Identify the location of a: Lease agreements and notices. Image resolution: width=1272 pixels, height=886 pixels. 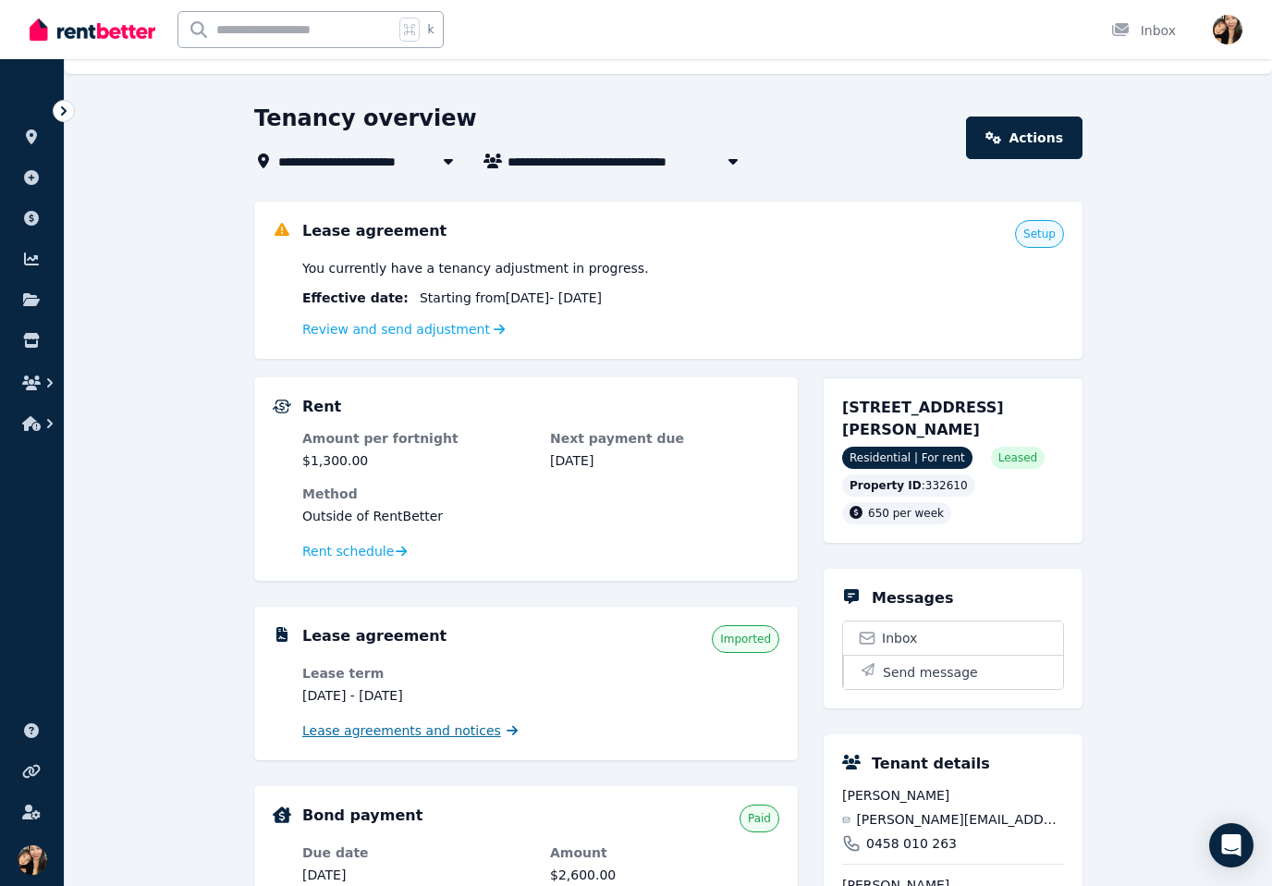
(410, 730).